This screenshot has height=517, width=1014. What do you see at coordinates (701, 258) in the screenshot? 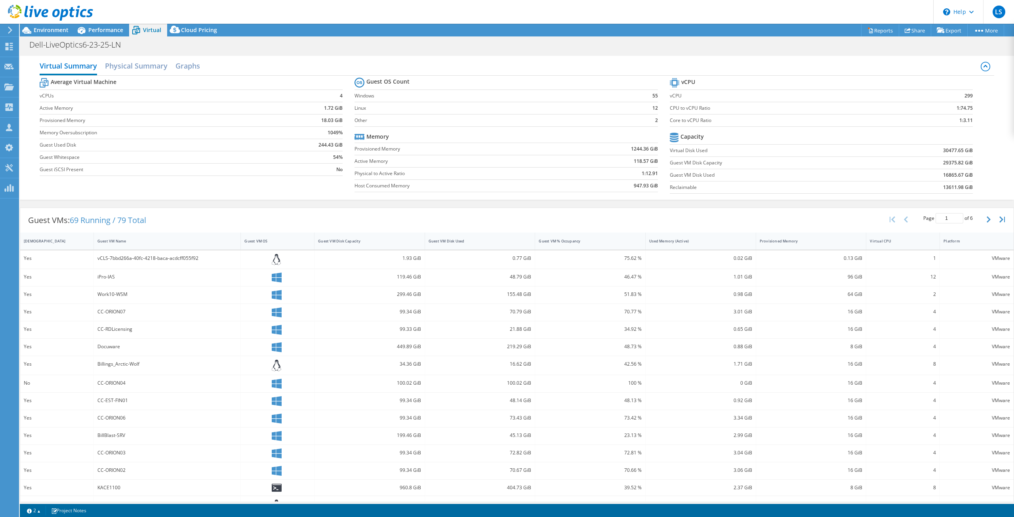
I see `div: 0.02 GiB` at bounding box center [701, 258].